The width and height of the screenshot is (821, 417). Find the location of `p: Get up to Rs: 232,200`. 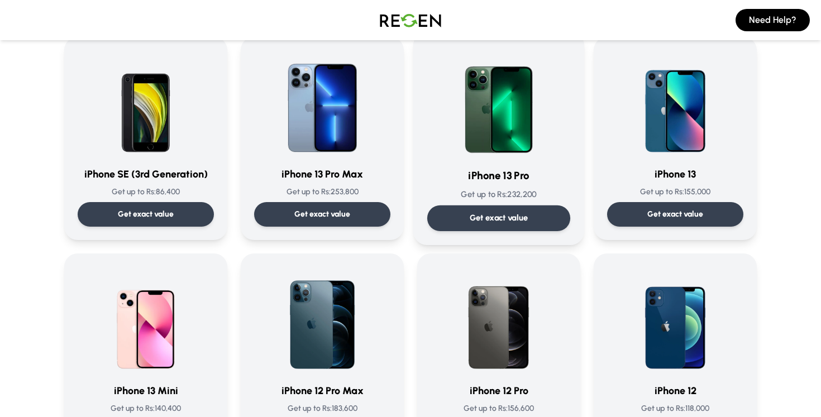

p: Get up to Rs: 232,200 is located at coordinates (499, 194).